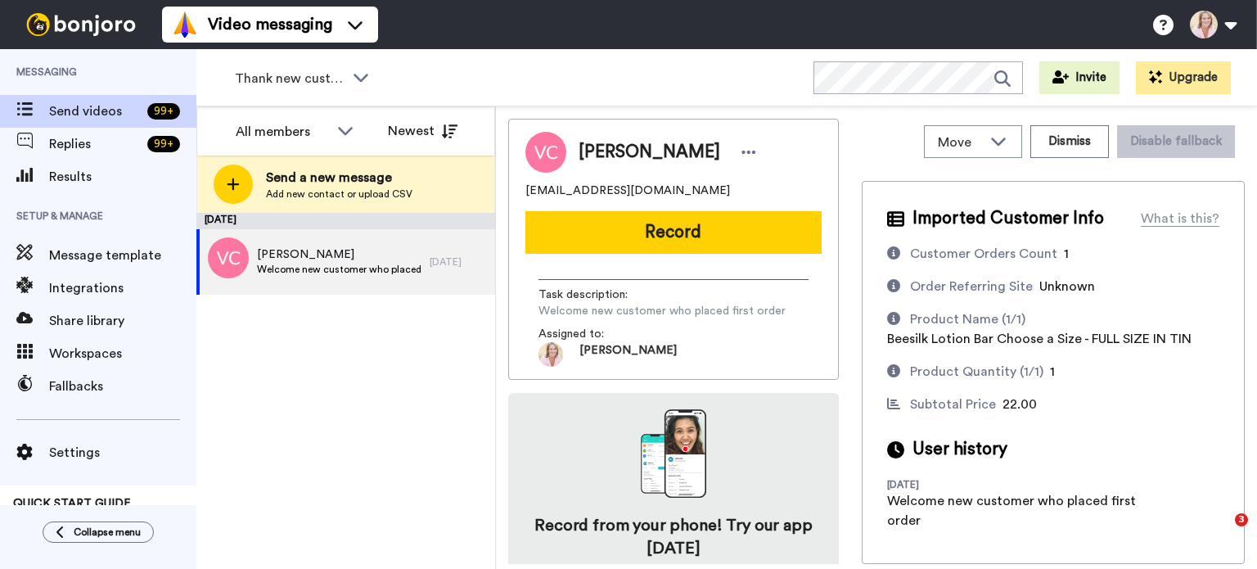 Image resolution: width=1257 pixels, height=569 pixels. I want to click on span: 22.00, so click(1019, 404).